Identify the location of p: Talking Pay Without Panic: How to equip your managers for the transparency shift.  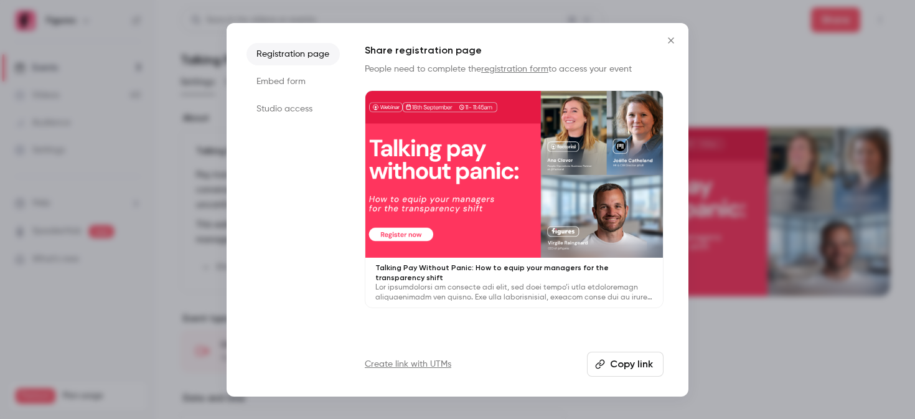
(514, 273).